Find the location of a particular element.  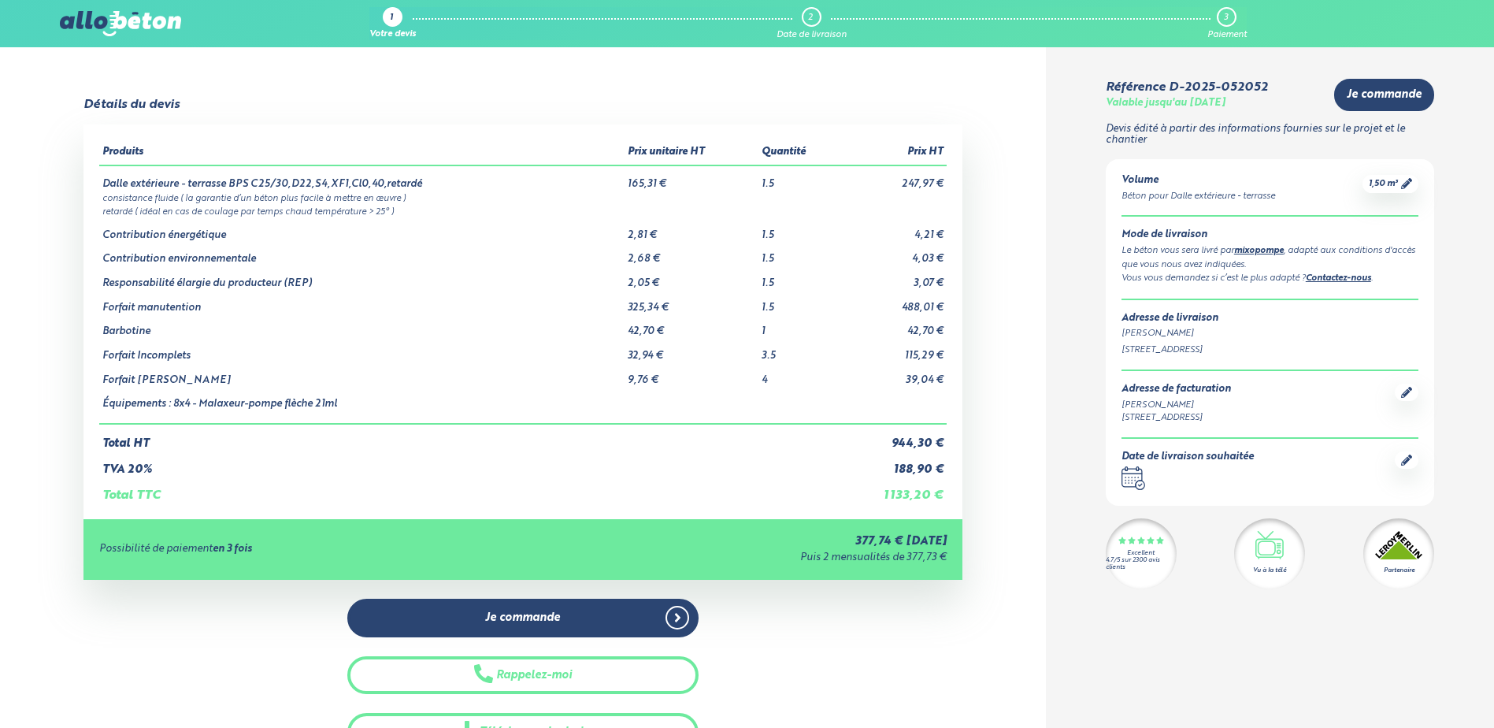

div: Excellent is located at coordinates (1140, 553).